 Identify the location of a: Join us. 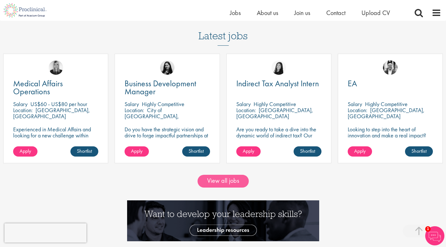
(302, 13).